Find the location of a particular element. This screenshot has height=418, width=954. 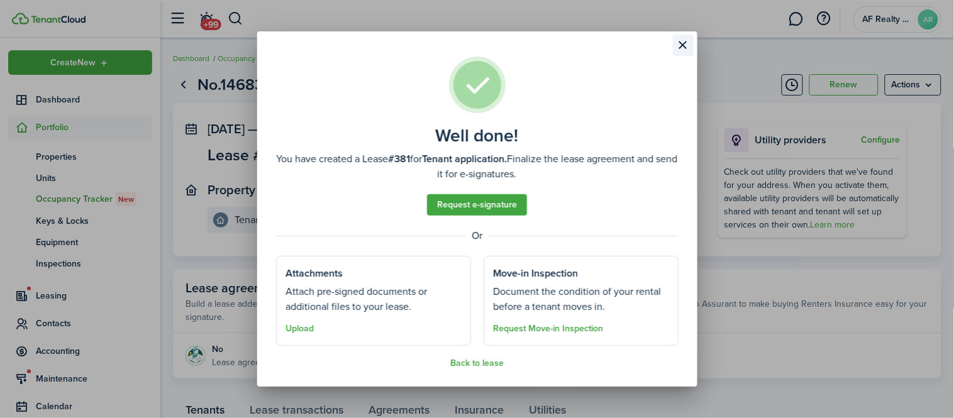

button: Upload is located at coordinates (300, 329).